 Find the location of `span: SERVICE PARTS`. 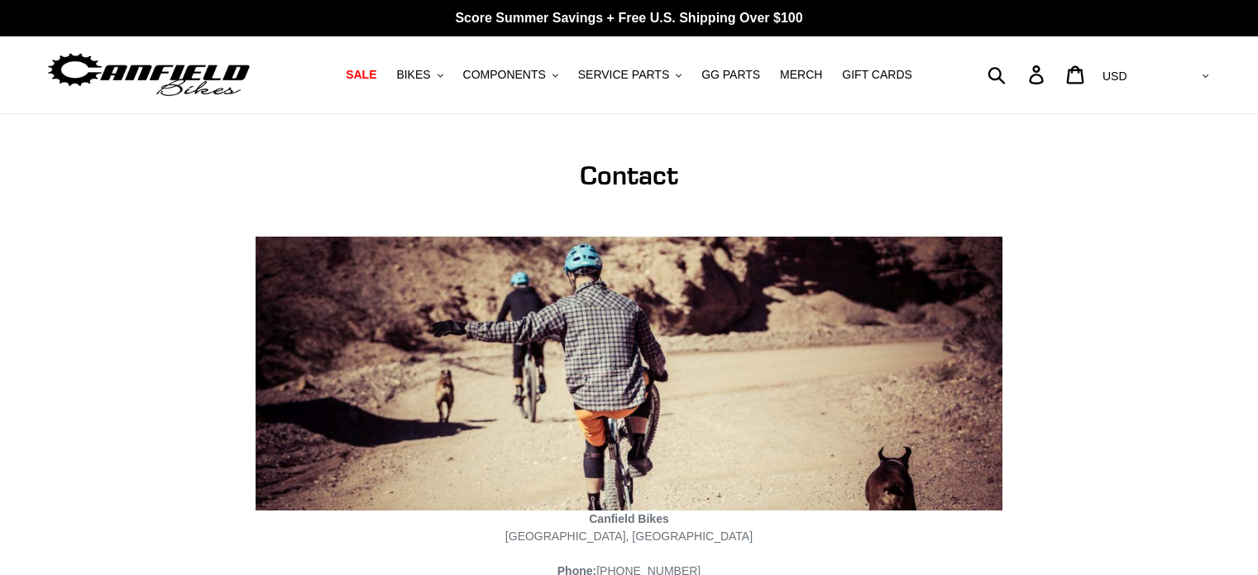

span: SERVICE PARTS is located at coordinates (623, 74).